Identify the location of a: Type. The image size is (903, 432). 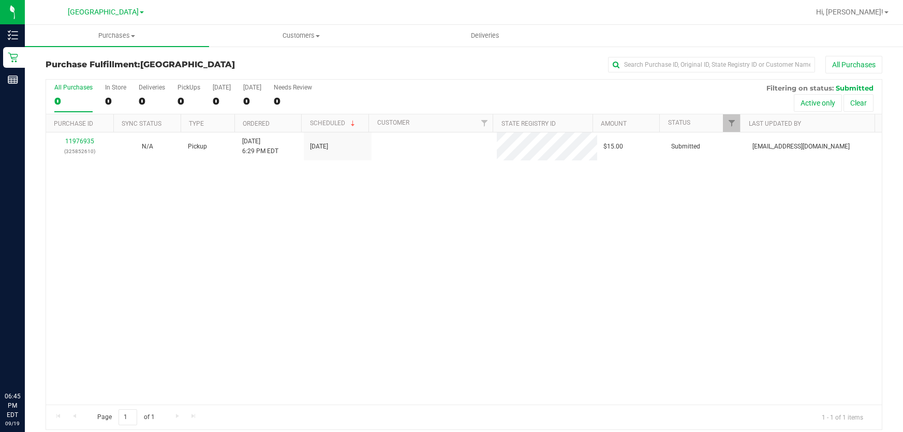
(196, 124).